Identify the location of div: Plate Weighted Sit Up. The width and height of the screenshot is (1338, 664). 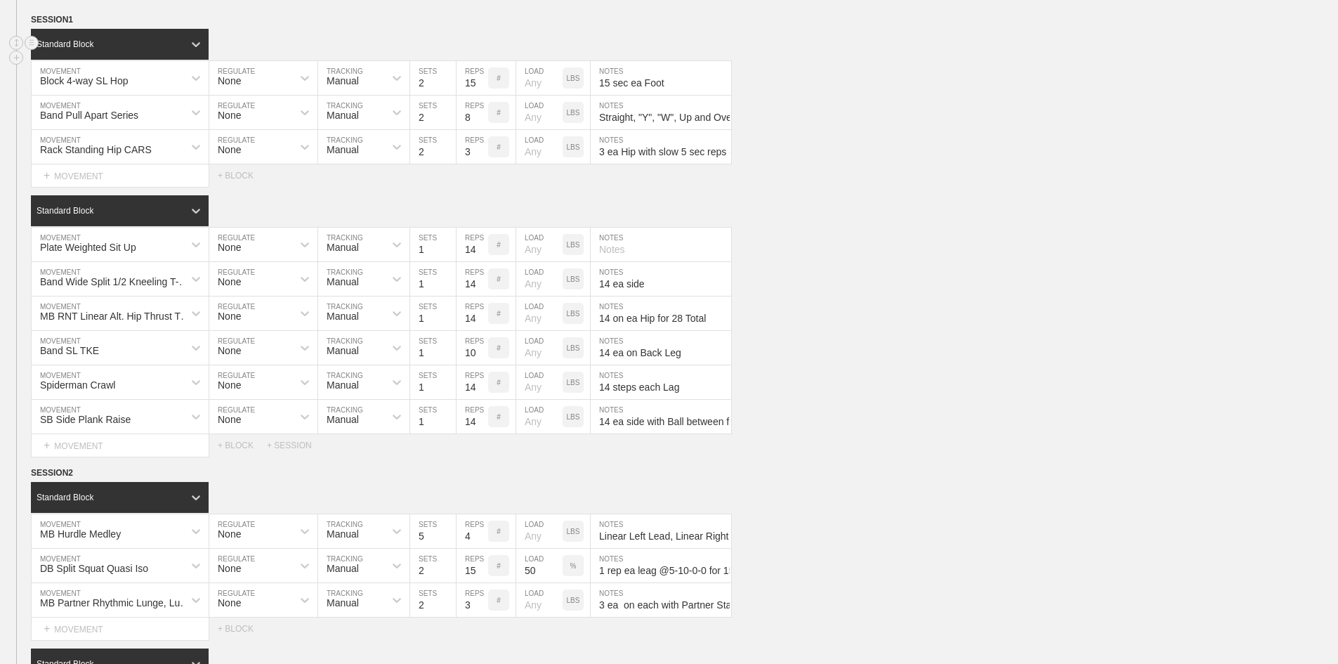
(88, 247).